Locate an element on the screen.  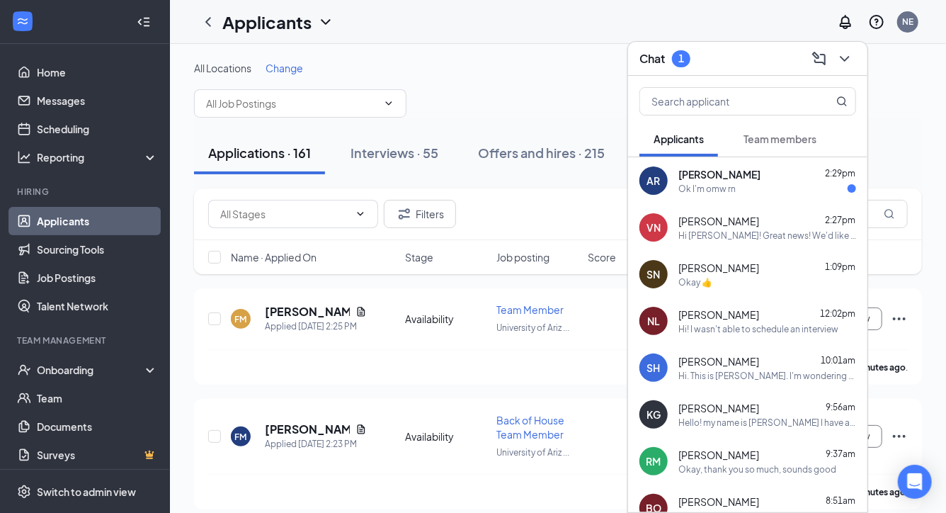
span: Applicants is located at coordinates (678, 139).